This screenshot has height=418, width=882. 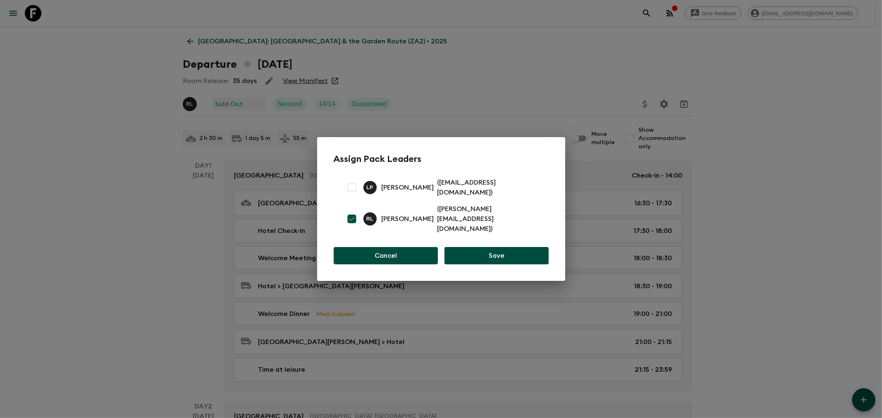 I want to click on button: Save, so click(x=496, y=256).